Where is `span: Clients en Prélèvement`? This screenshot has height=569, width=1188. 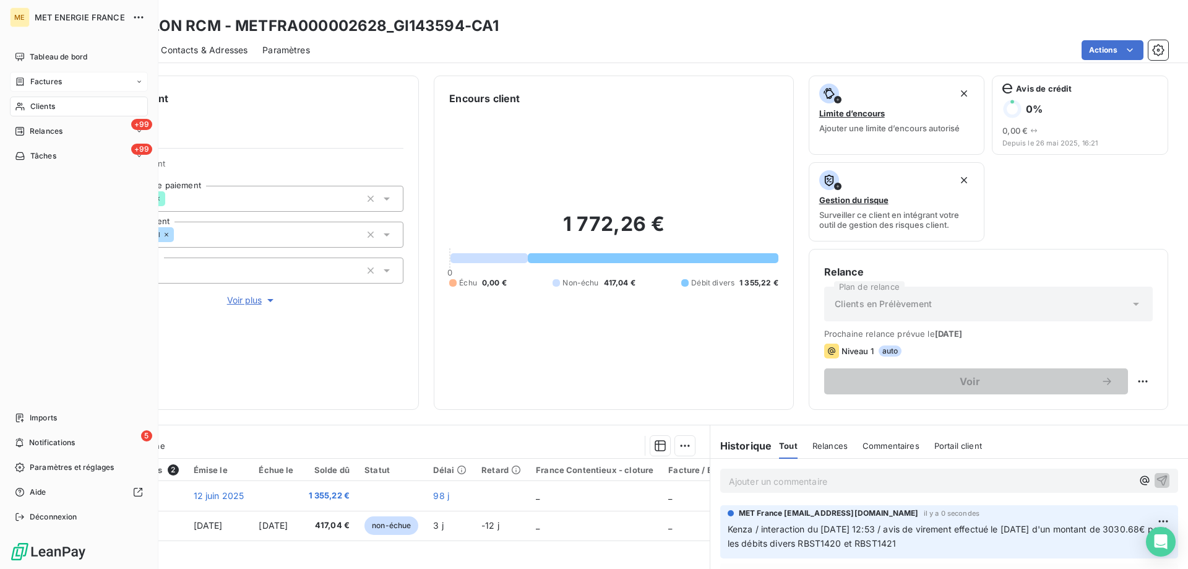
span: Clients en Prélèvement is located at coordinates (883, 304).